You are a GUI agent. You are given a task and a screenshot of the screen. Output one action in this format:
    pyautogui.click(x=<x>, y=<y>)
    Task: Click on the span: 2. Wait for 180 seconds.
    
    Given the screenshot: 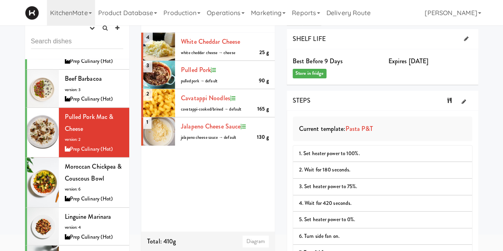 What is the action you would take?
    pyautogui.click(x=324, y=169)
    